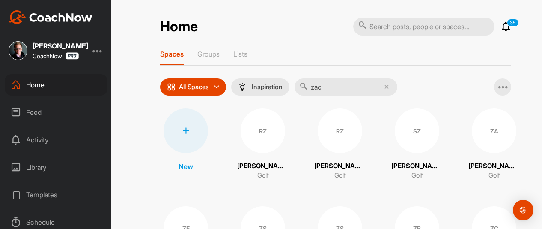 The width and height of the screenshot is (542, 229). What do you see at coordinates (494, 131) in the screenshot?
I see `div: ZA` at bounding box center [494, 131].